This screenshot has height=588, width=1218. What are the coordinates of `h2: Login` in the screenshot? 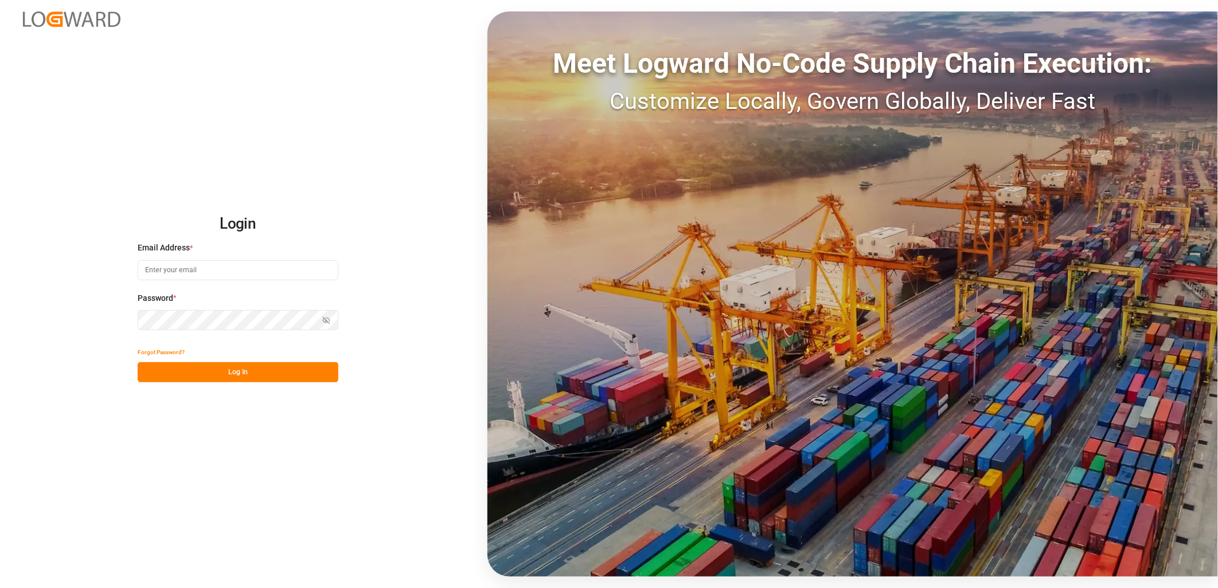 It's located at (238, 224).